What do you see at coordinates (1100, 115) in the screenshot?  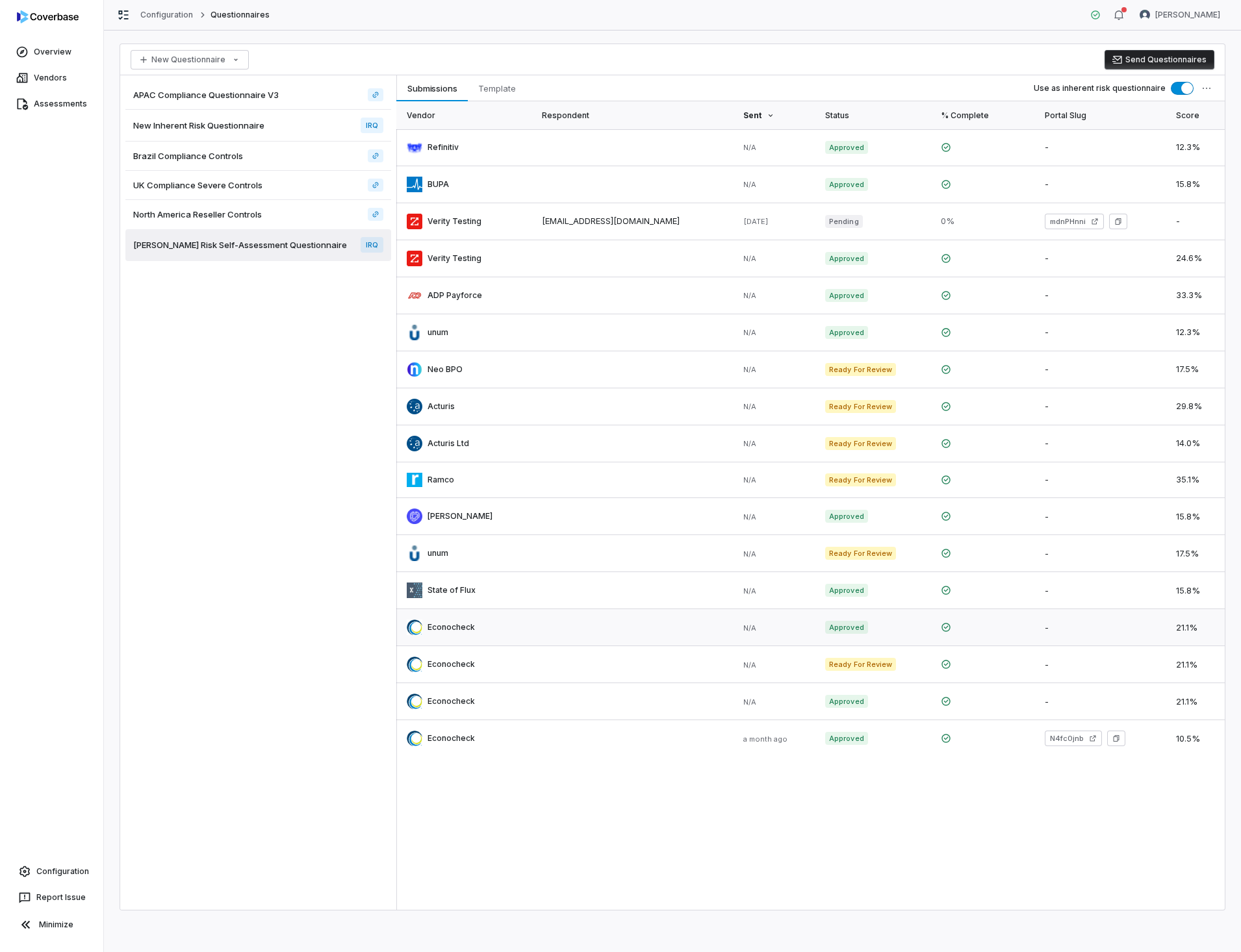 I see `div: Portal Slug` at bounding box center [1100, 115].